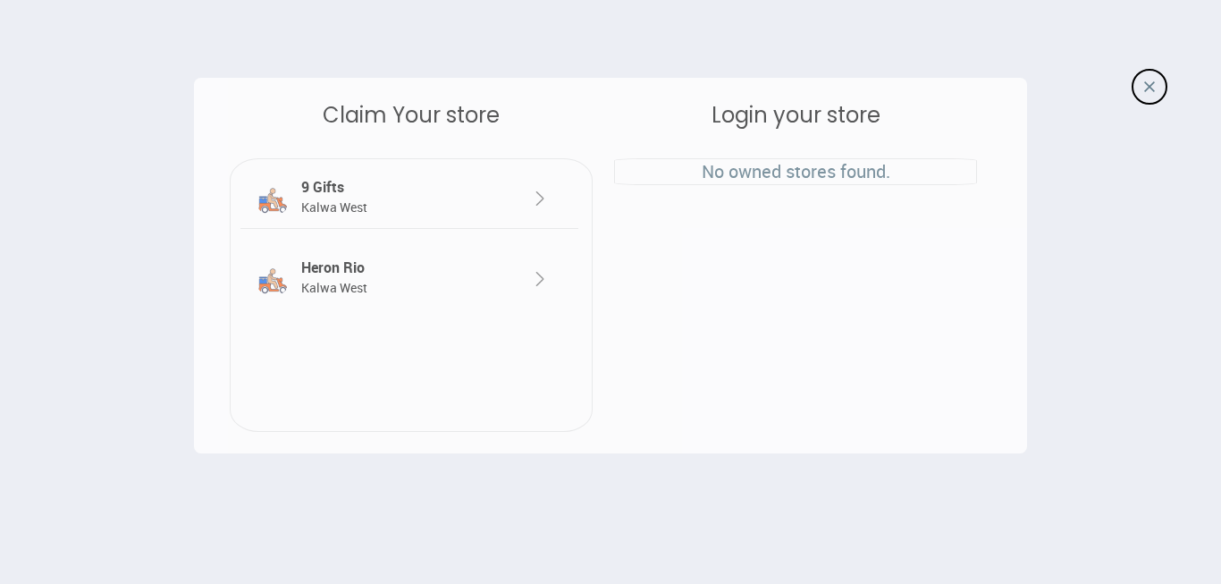 This screenshot has height=584, width=1221. What do you see at coordinates (411, 115) in the screenshot?
I see `div: Claim Your store` at bounding box center [411, 115].